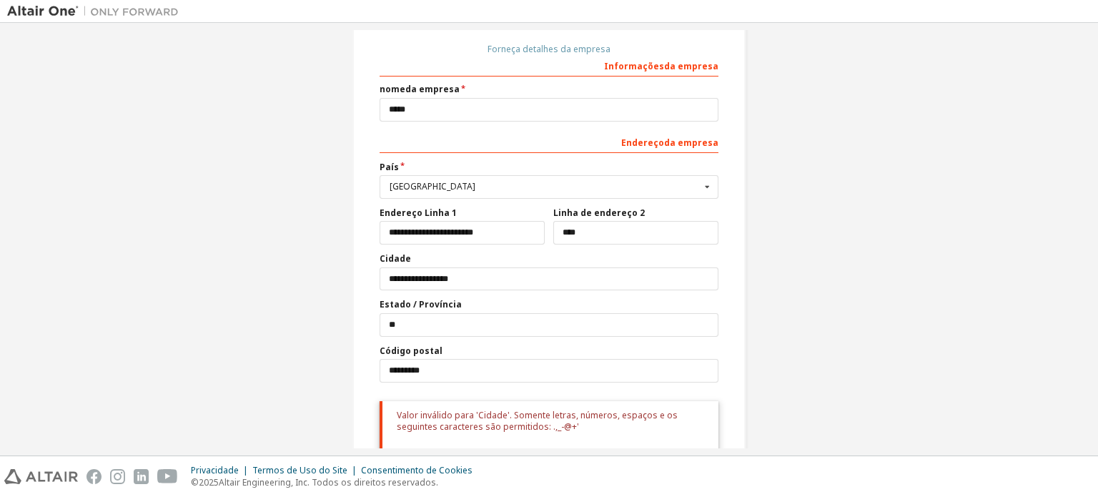 Image resolution: width=1098 pixels, height=497 pixels. What do you see at coordinates (214, 470) in the screenshot?
I see `font: Privacidade` at bounding box center [214, 470].